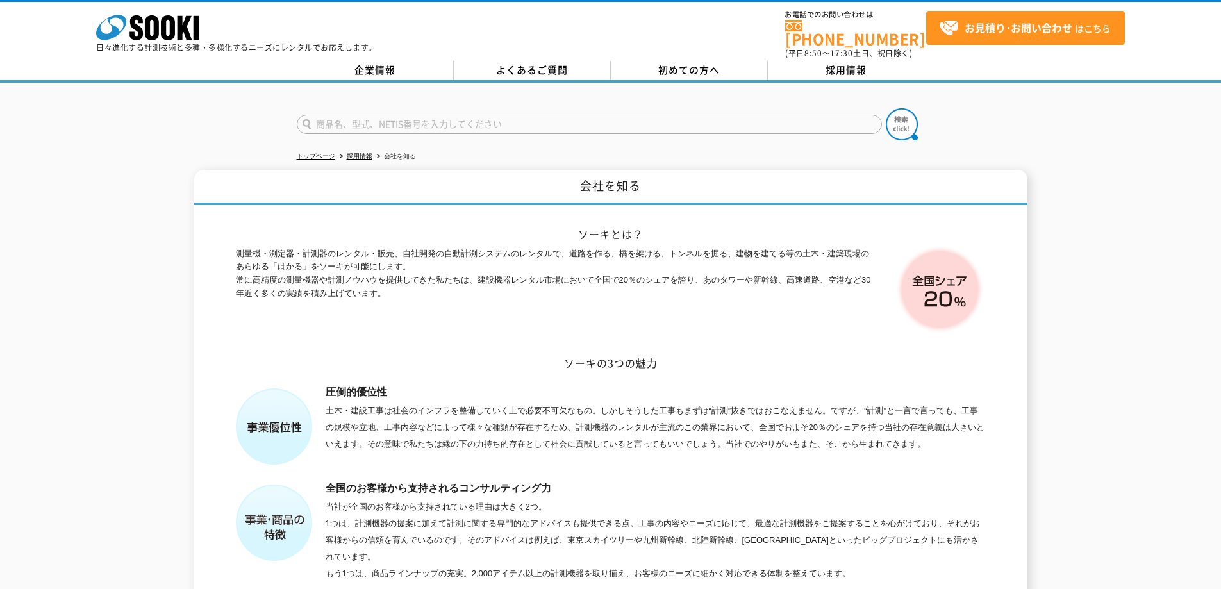  Describe the element at coordinates (532, 71) in the screenshot. I see `a: よくあるご質問` at that location.